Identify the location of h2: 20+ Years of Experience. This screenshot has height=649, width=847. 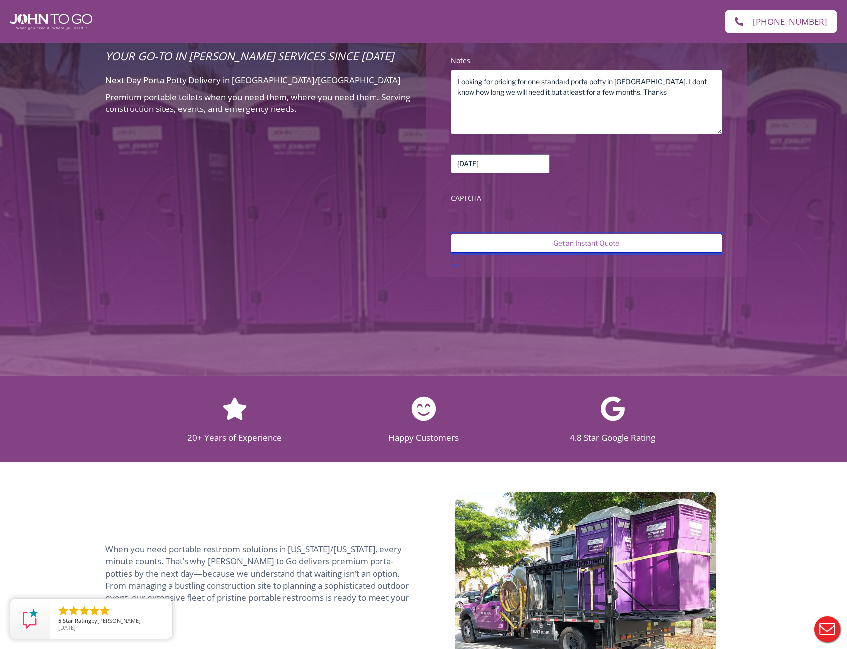
(235, 437).